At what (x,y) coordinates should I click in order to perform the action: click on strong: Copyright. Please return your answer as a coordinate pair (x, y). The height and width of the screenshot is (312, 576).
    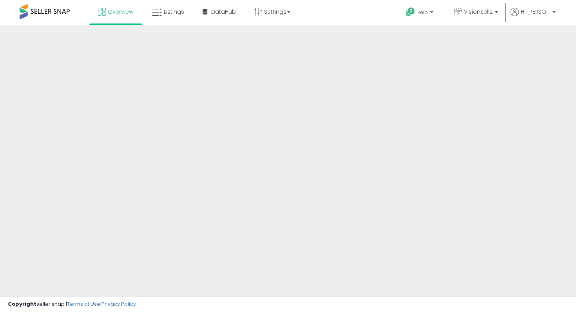
    Looking at the image, I should click on (22, 304).